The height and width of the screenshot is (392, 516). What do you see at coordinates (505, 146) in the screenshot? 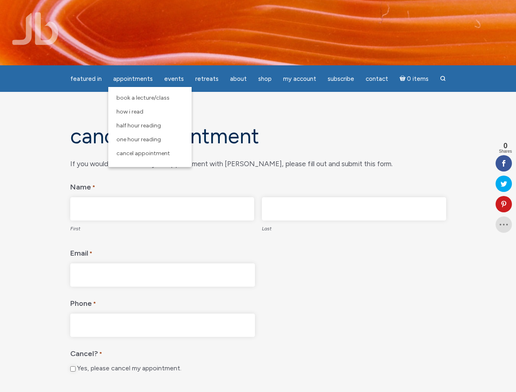
I see `span: 0` at bounding box center [505, 146].